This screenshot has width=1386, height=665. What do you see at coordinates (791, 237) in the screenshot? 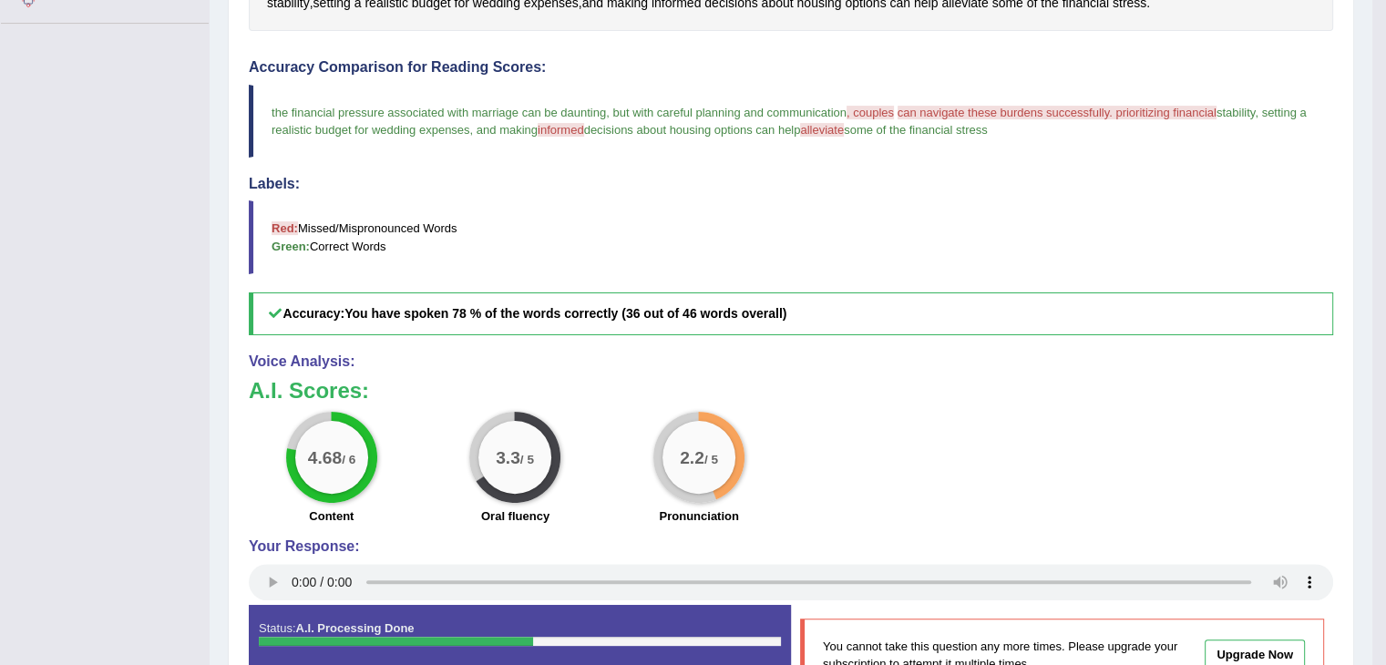
I see `blockquote: Missed/Mispronounced Words Correct Words` at bounding box center [791, 237].